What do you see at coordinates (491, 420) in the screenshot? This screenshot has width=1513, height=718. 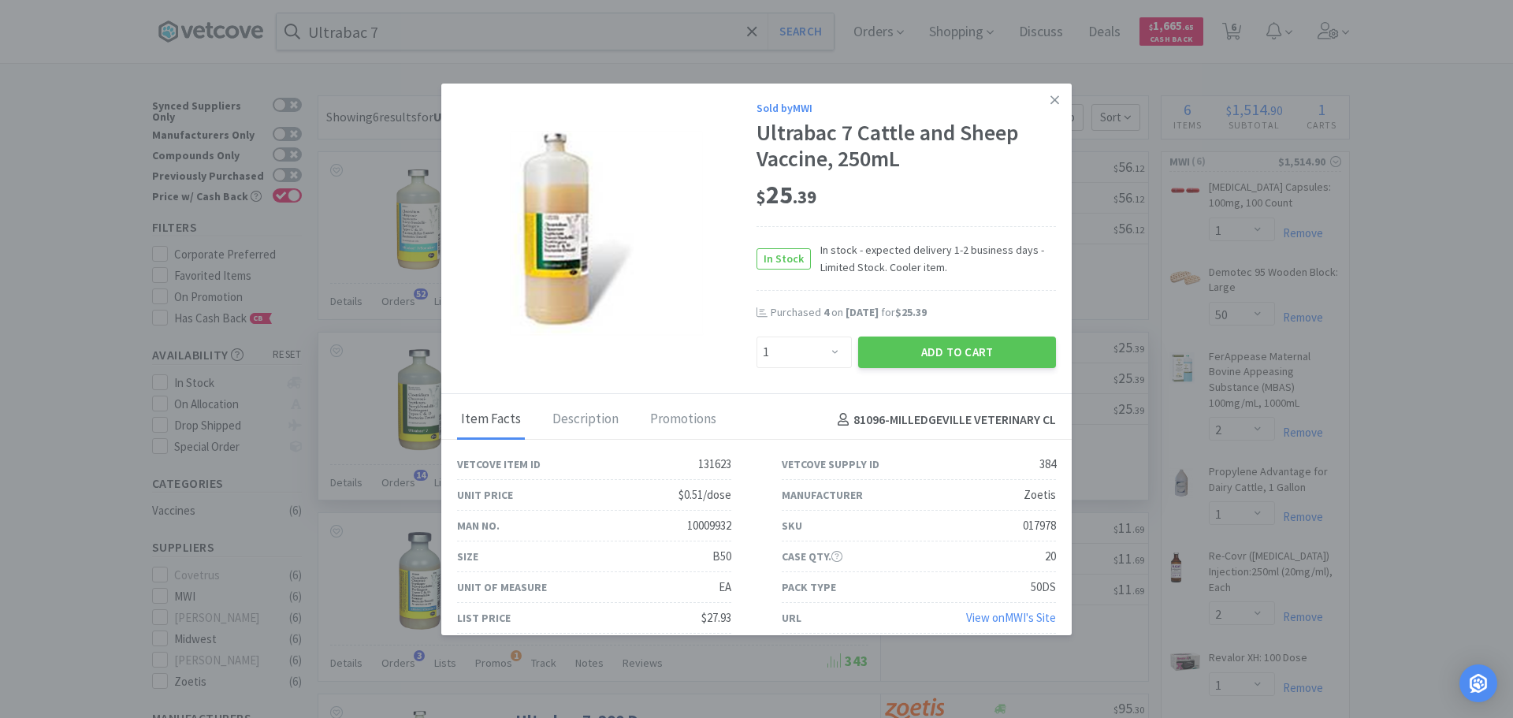 I see `div: Item Facts` at bounding box center [491, 420].